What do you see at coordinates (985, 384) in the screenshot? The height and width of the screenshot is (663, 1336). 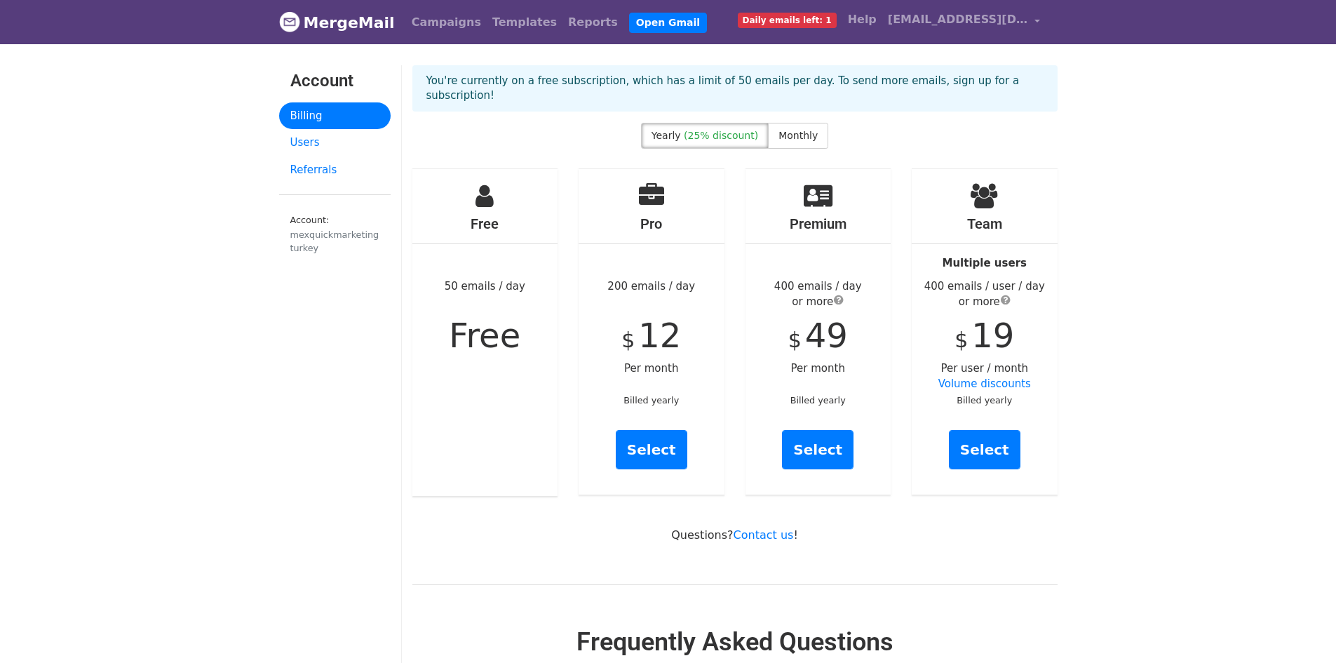 I see `a: Volume discounts` at bounding box center [985, 384].